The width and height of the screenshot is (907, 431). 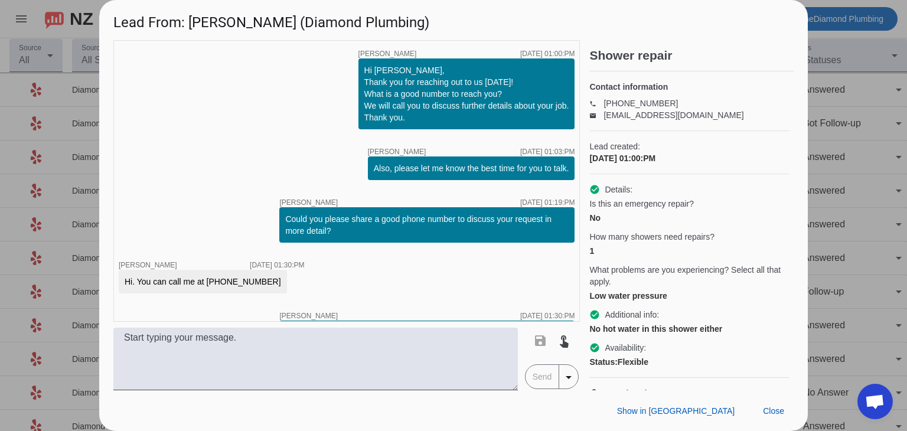 What do you see at coordinates (596, 393) in the screenshot?
I see `mat-icon: location_on` at bounding box center [596, 393].